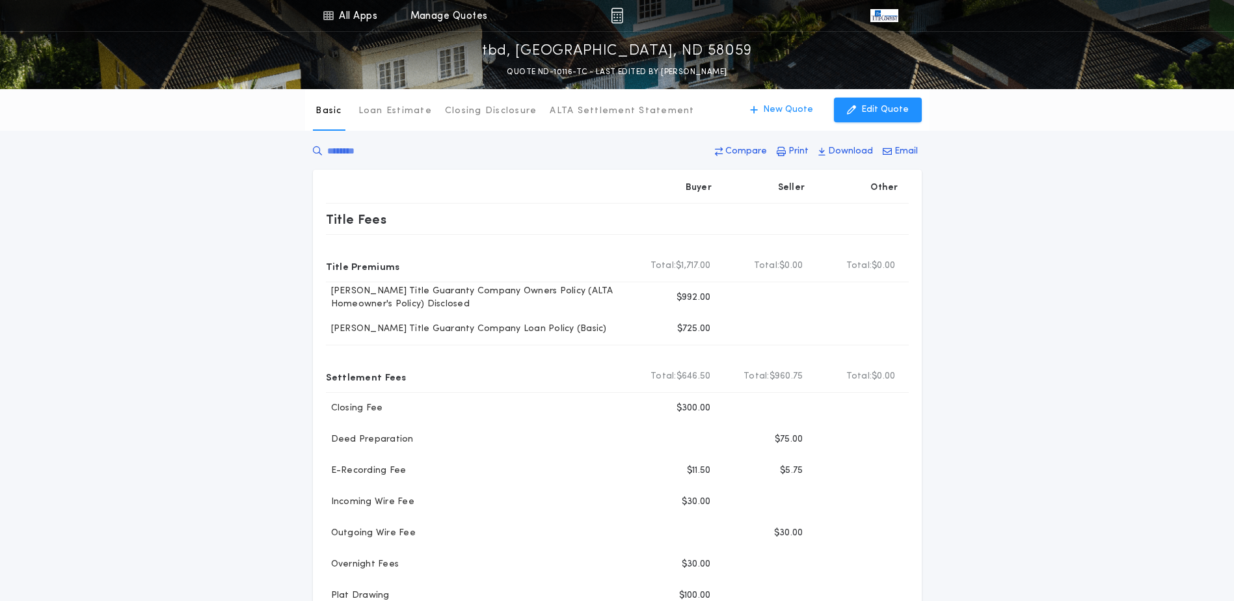 Image resolution: width=1234 pixels, height=601 pixels. What do you see at coordinates (617, 16) in the screenshot?
I see `img: img` at bounding box center [617, 16].